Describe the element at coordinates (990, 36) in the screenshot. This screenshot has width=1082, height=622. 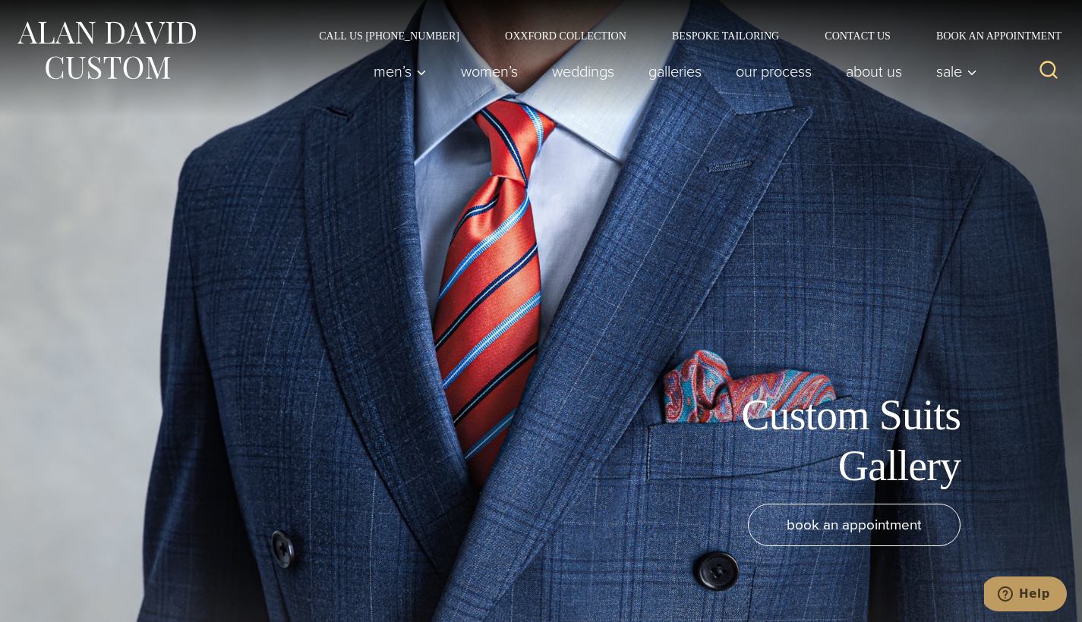
I see `a: Book an Appointment` at that location.